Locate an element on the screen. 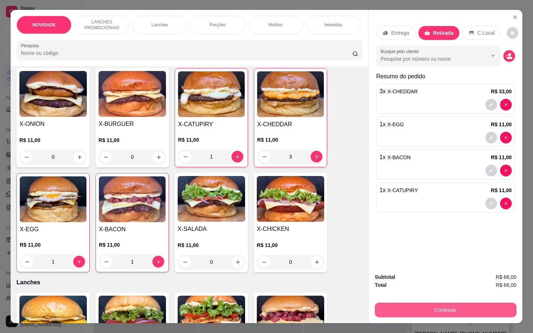 Image resolution: width=533 pixels, height=333 pixels. label: Busque pelo cliente is located at coordinates (401, 51).